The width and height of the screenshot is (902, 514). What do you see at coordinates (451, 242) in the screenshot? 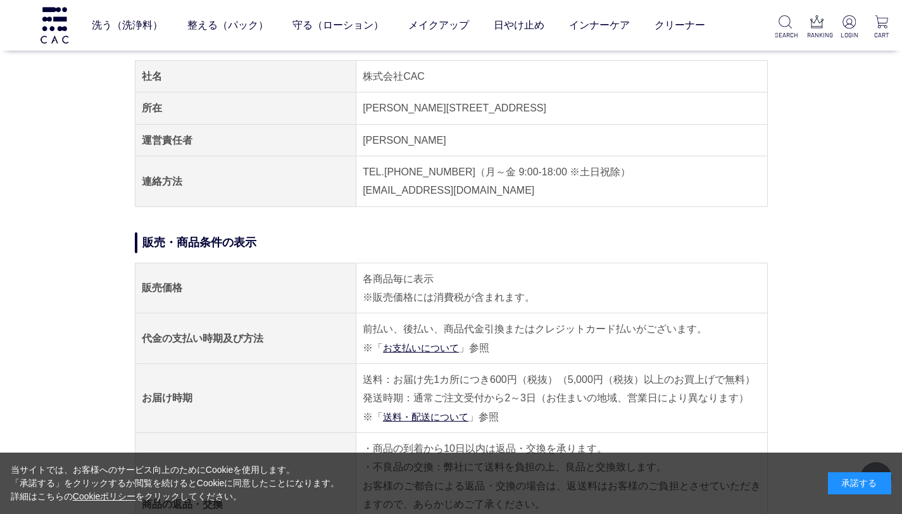
I see `h2: 販売・商品条件の表示` at bounding box center [451, 242].